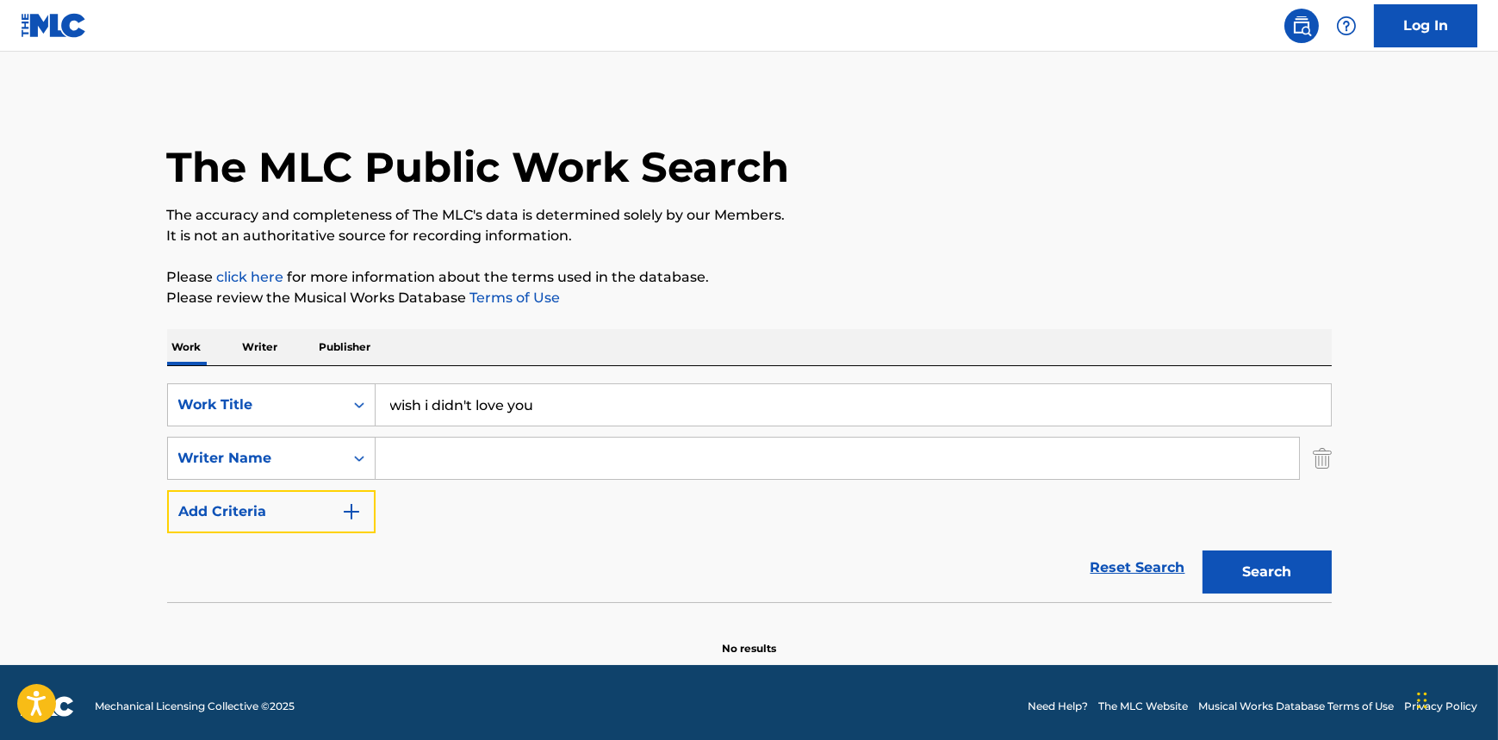 This screenshot has width=1498, height=740. Describe the element at coordinates (749, 277) in the screenshot. I see `p: Please for more information about the terms used in the database.` at that location.